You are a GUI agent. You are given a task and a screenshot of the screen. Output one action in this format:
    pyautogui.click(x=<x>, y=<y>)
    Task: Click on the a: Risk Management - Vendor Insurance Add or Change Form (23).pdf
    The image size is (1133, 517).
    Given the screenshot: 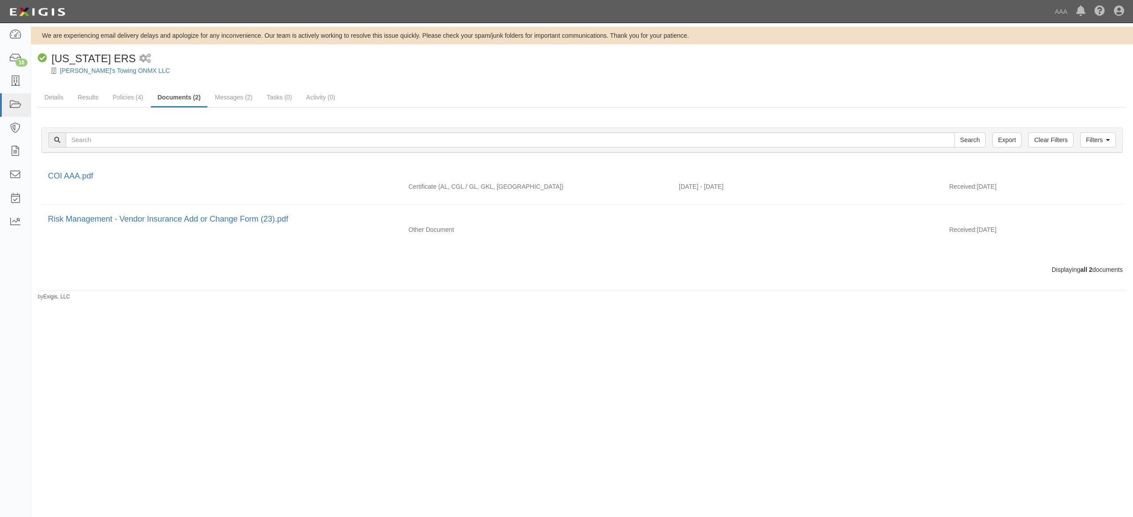 What is the action you would take?
    pyautogui.click(x=168, y=219)
    